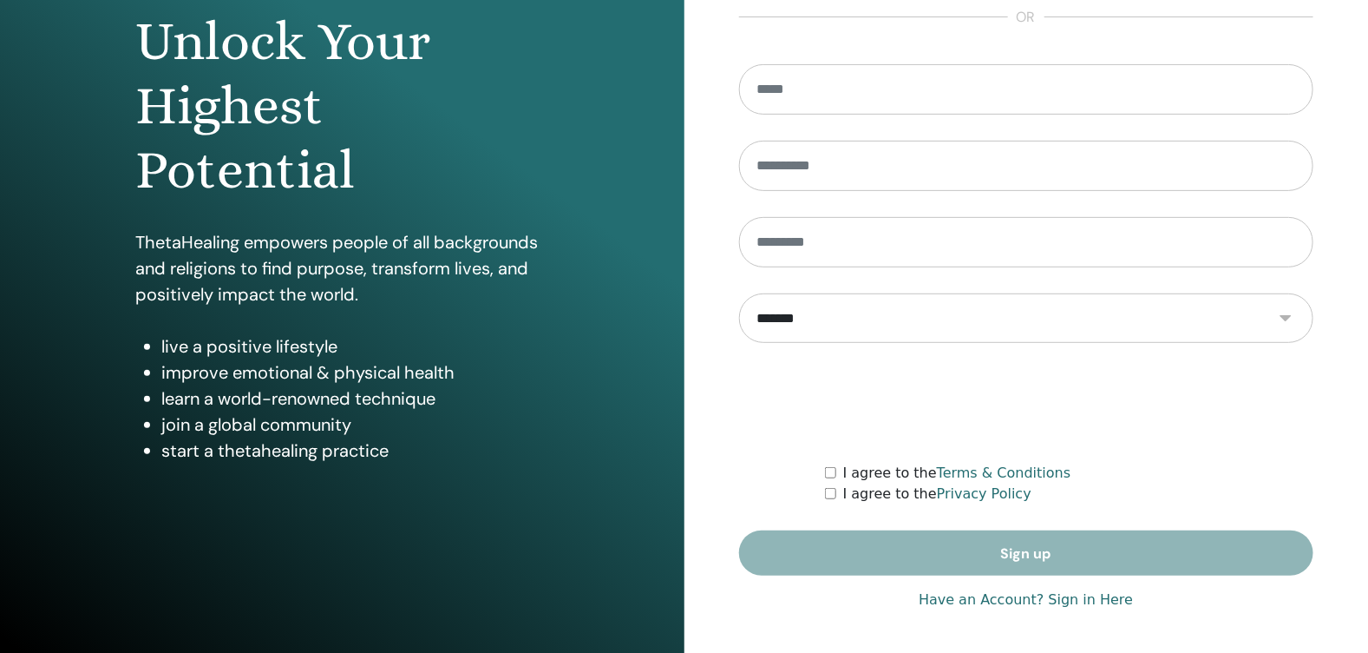  Describe the element at coordinates (1004, 472) in the screenshot. I see `a: Terms & Conditions` at that location.